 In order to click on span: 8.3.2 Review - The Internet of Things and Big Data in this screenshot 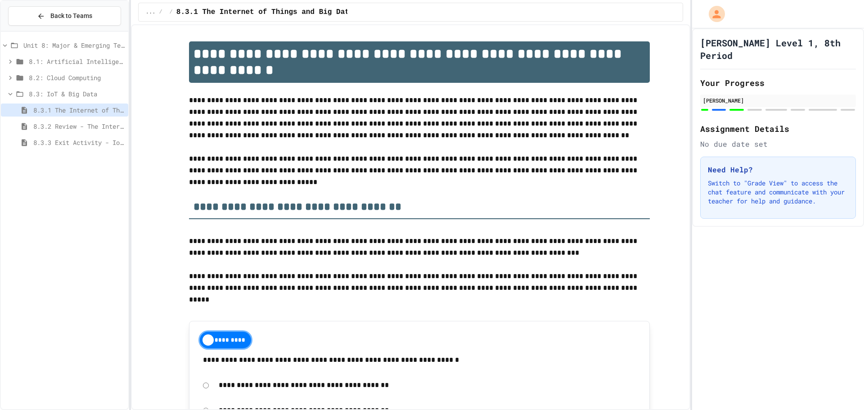, I will do `click(79, 126)`.